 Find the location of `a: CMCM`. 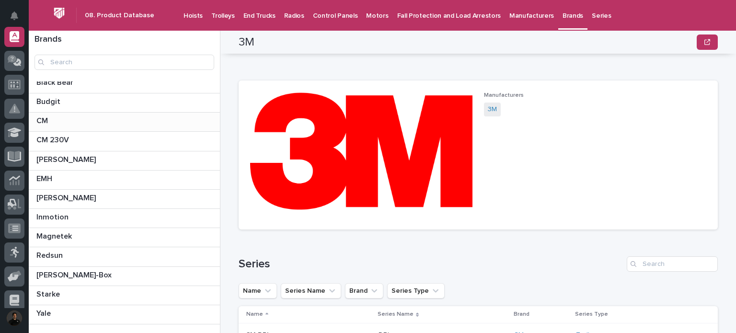

a: CMCM is located at coordinates (124, 122).